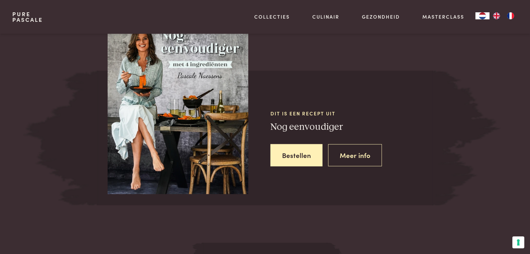 Image resolution: width=530 pixels, height=254 pixels. Describe the element at coordinates (504, 16) in the screenshot. I see `ul: Language list` at that location.